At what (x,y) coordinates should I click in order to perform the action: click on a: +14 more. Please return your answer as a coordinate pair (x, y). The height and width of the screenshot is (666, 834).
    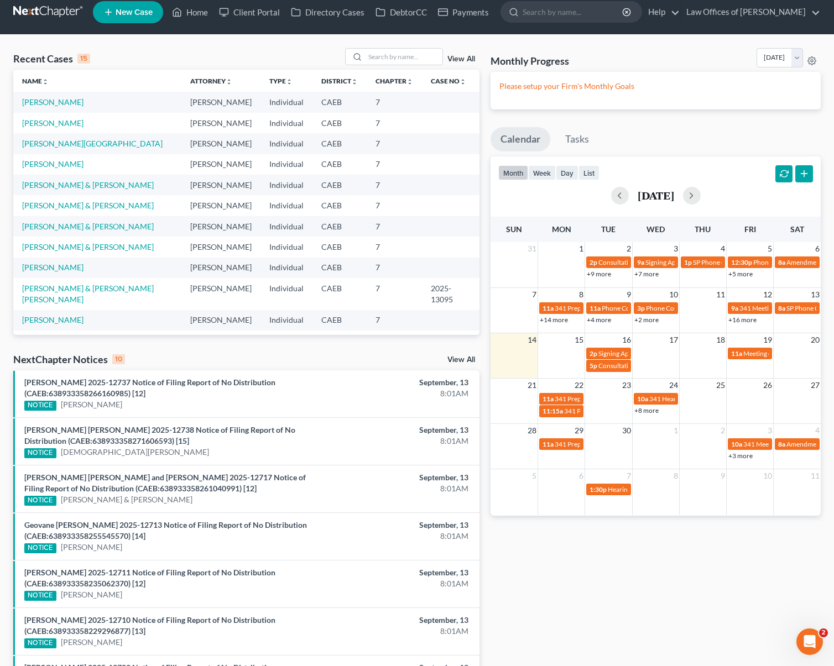
    Looking at the image, I should click on (553, 320).